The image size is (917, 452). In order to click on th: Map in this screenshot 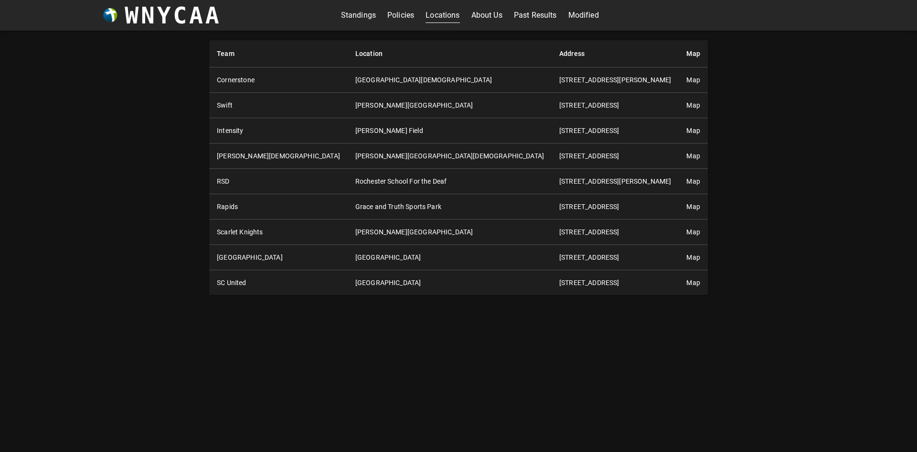, I will do `click(693, 54)`.